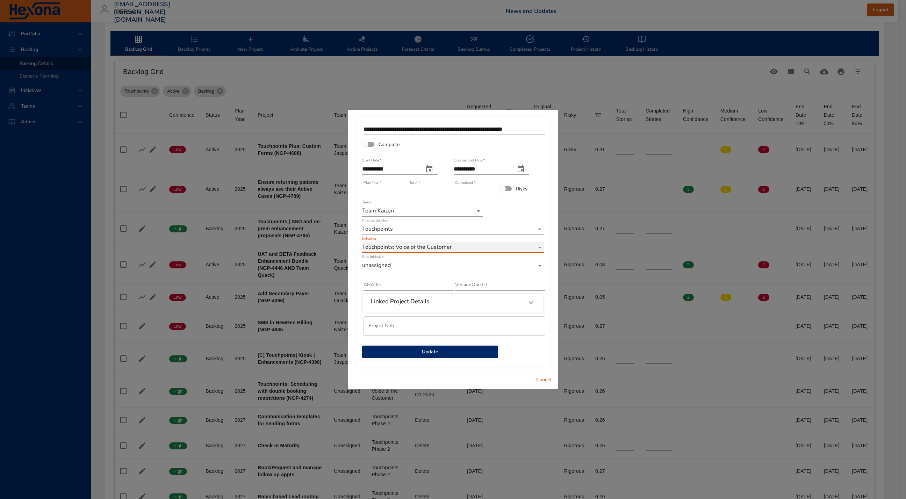 The width and height of the screenshot is (906, 499). Describe the element at coordinates (544, 380) in the screenshot. I see `span: Cancel` at that location.